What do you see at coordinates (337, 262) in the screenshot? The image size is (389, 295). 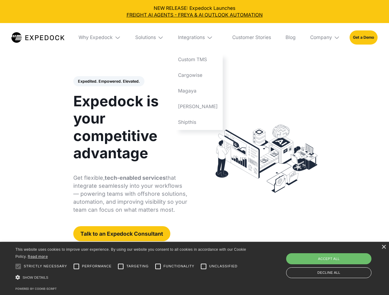 I see `div: Chat Widget` at bounding box center [337, 262].